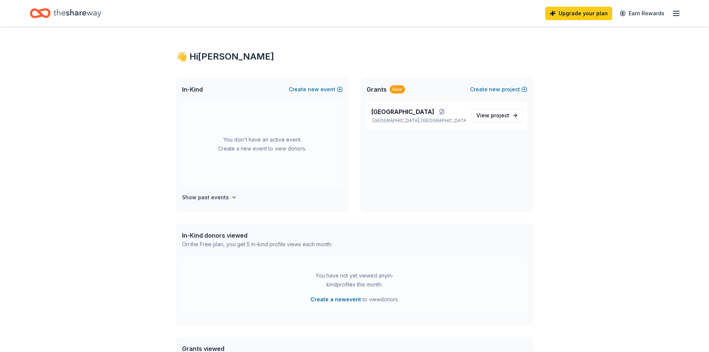 The image size is (709, 352). Describe the element at coordinates (336, 299) in the screenshot. I see `button: Create a newevent` at that location.